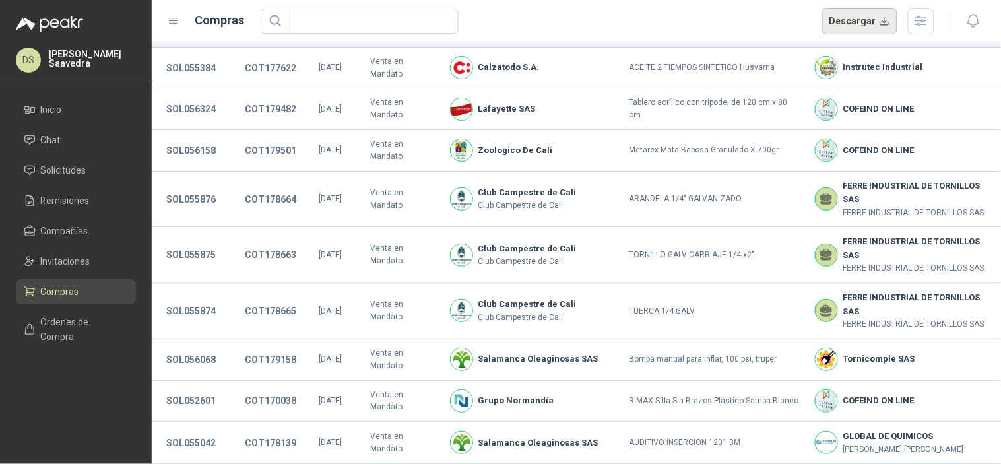  What do you see at coordinates (191, 360) in the screenshot?
I see `button: SOL056068` at bounding box center [191, 360].